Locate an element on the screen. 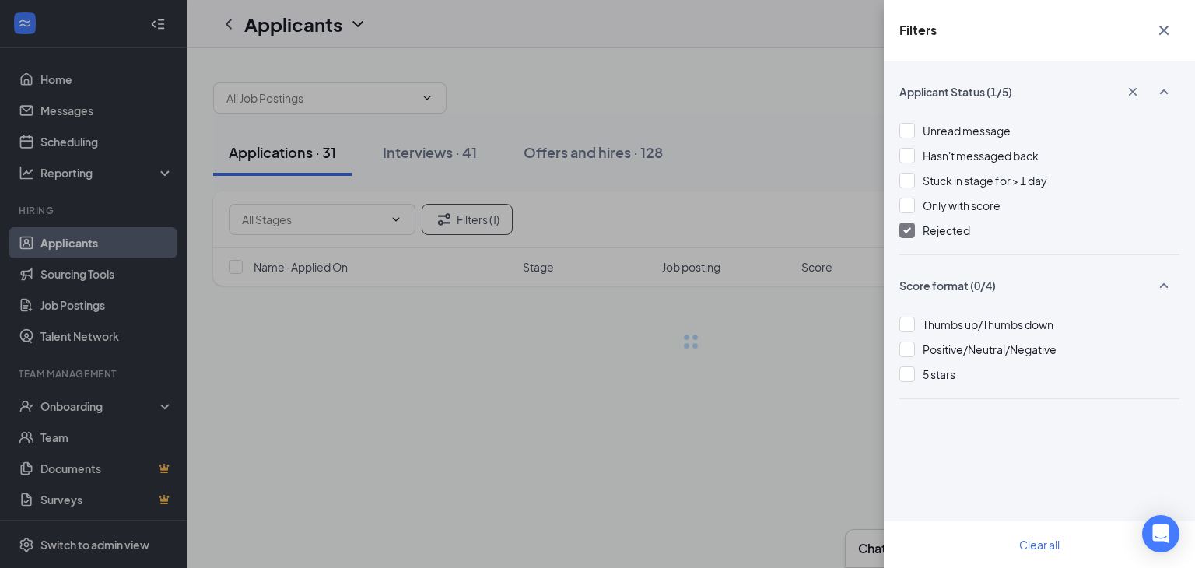 The height and width of the screenshot is (568, 1195). span: Score format (0/4) is located at coordinates (948, 286).